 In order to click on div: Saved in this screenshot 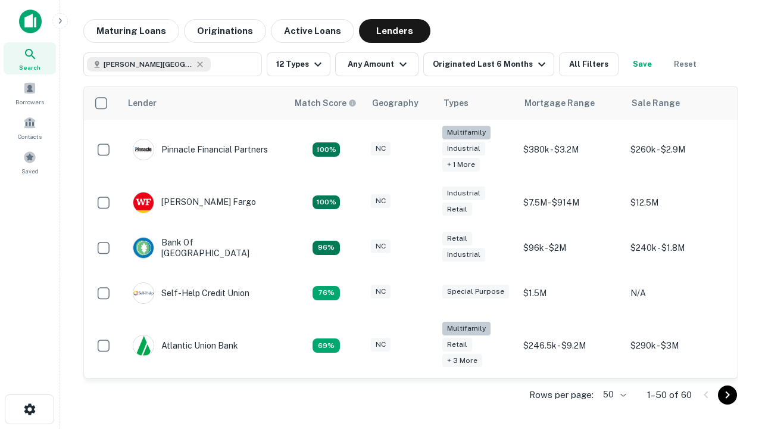, I will do `click(30, 162)`.